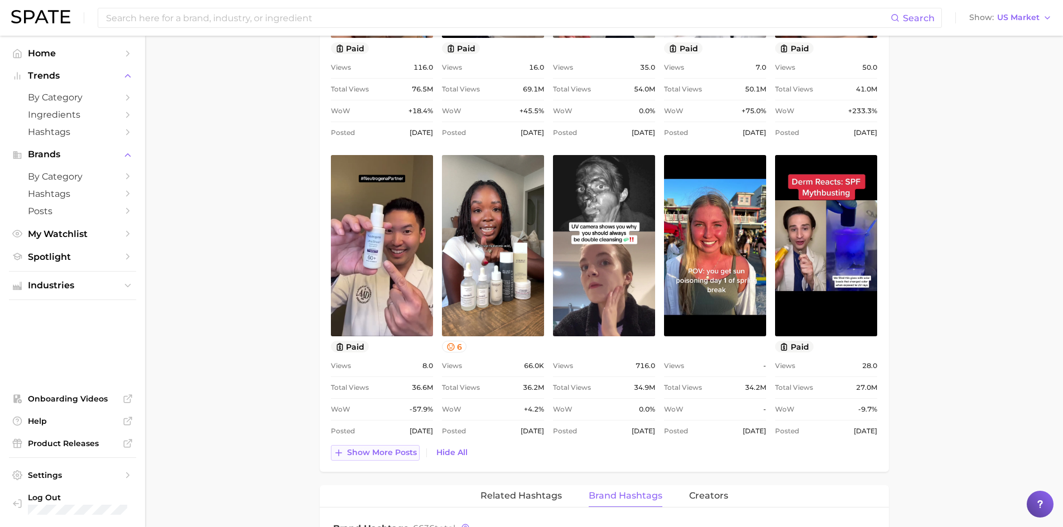 The width and height of the screenshot is (1063, 527). Describe the element at coordinates (452, 452) in the screenshot. I see `span: Hide All` at that location.